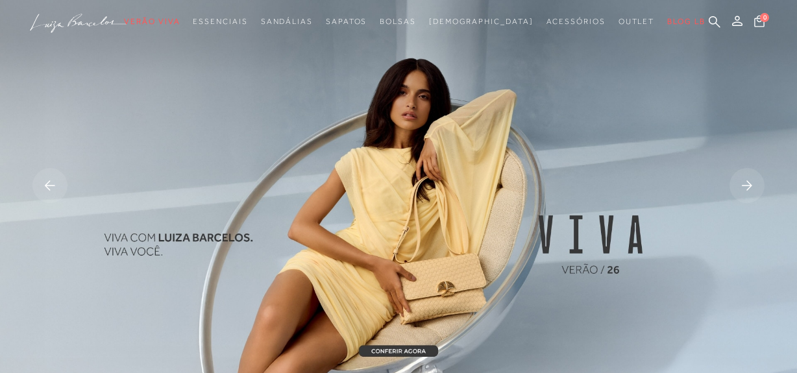 Image resolution: width=797 pixels, height=373 pixels. What do you see at coordinates (760, 23) in the screenshot?
I see `button: 0` at bounding box center [760, 23].